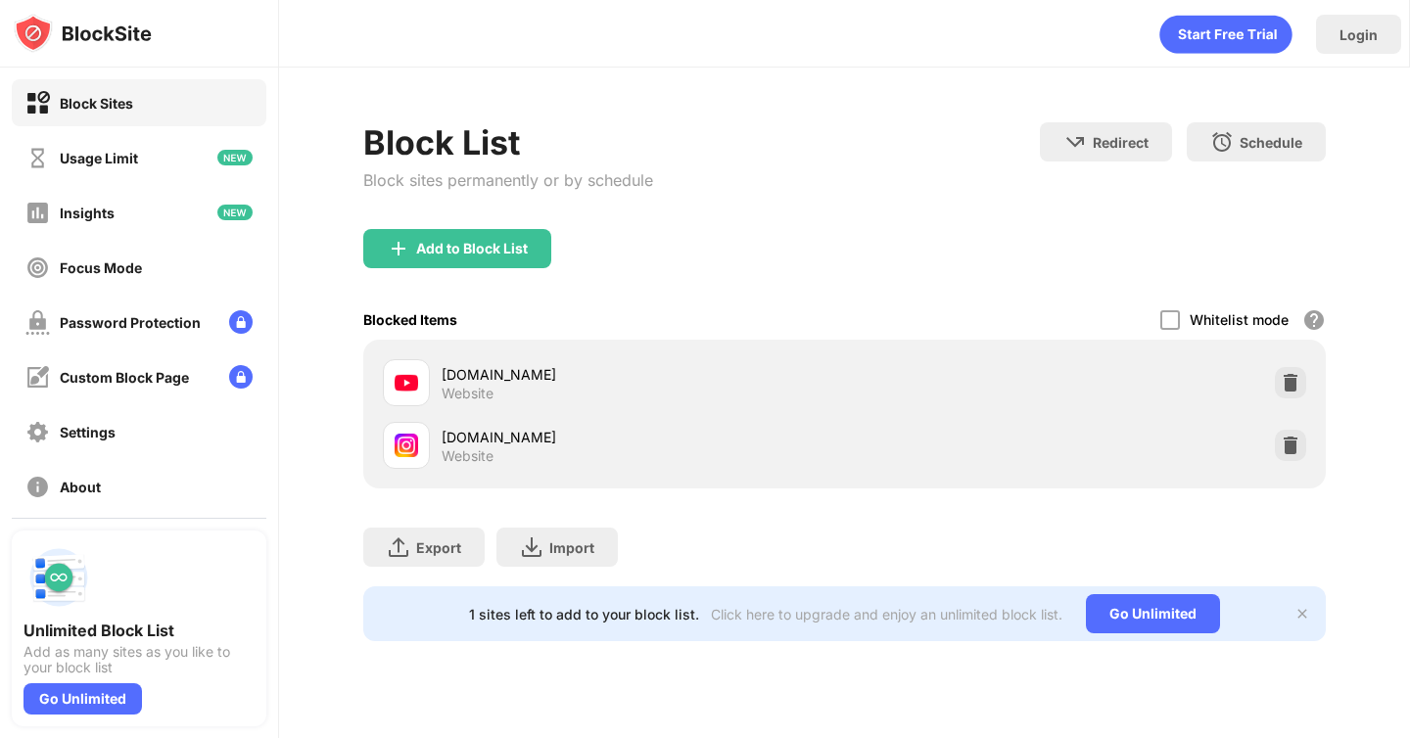 Image resolution: width=1410 pixels, height=738 pixels. I want to click on div: Add as many sites as you like to your block list, so click(139, 660).